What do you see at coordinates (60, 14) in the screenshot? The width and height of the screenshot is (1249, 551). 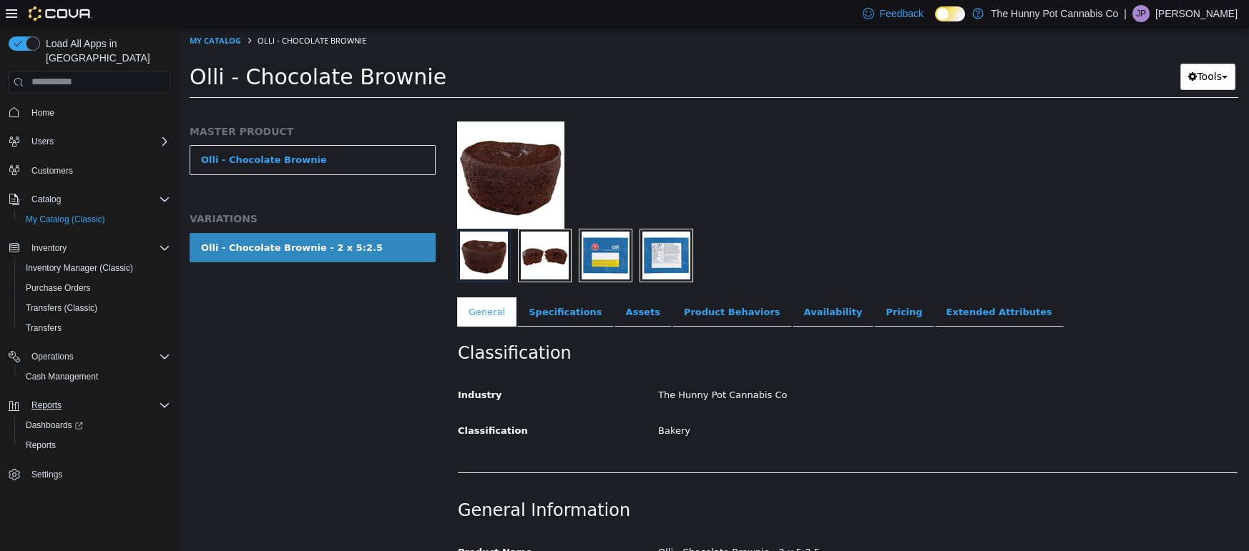 I see `img: Cova` at bounding box center [60, 14].